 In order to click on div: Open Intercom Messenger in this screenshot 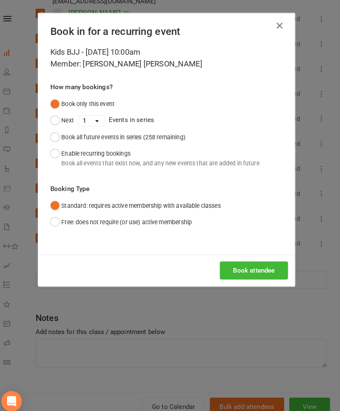, I will do `click(18, 392)`.